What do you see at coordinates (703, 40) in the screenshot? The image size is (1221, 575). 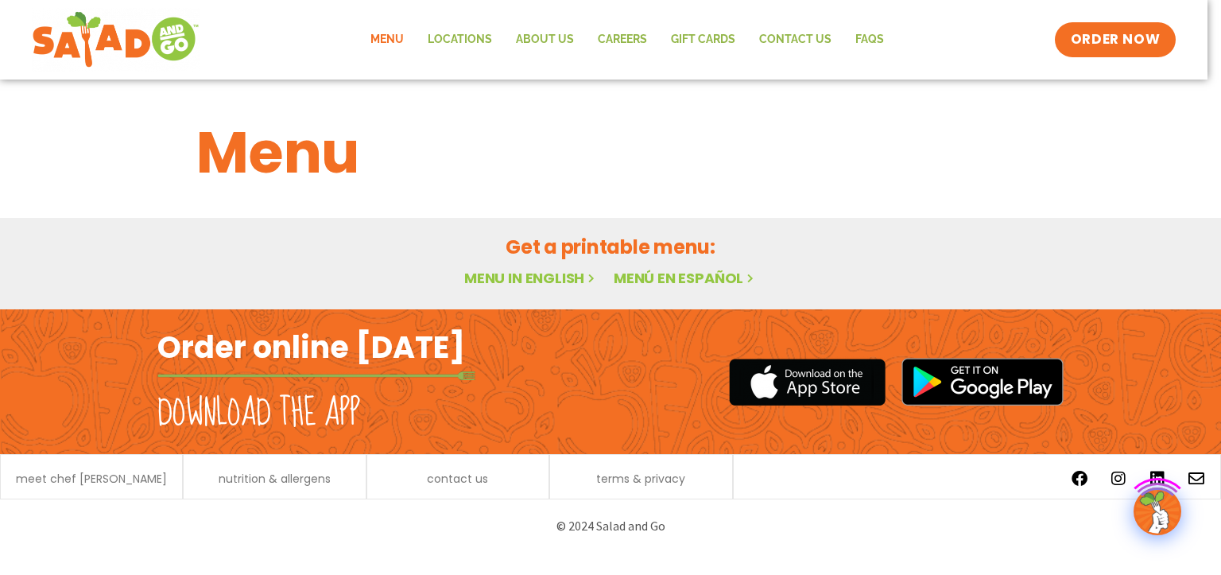 I see `a: GIFT CARDS` at bounding box center [703, 40].